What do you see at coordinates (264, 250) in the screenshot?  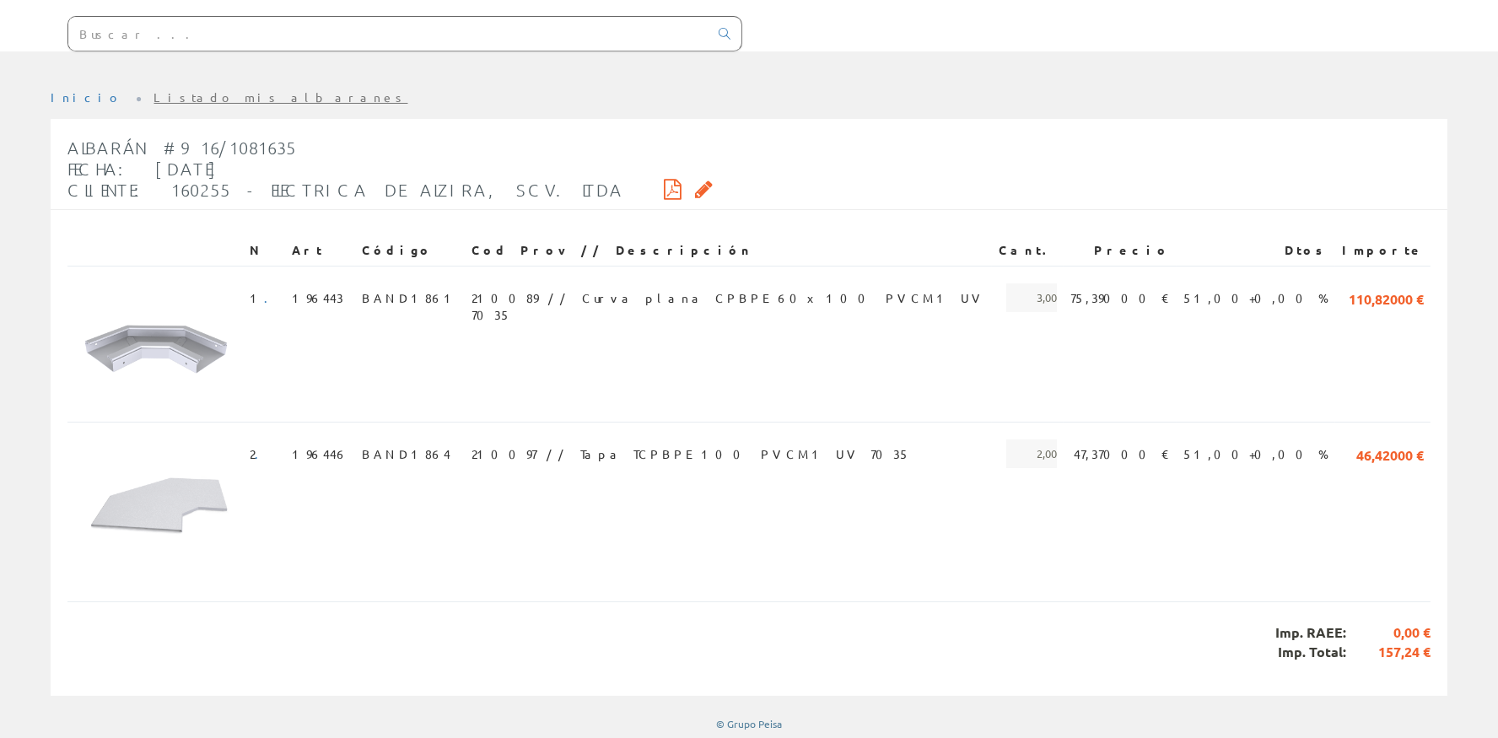 I see `th: N` at bounding box center [264, 250].